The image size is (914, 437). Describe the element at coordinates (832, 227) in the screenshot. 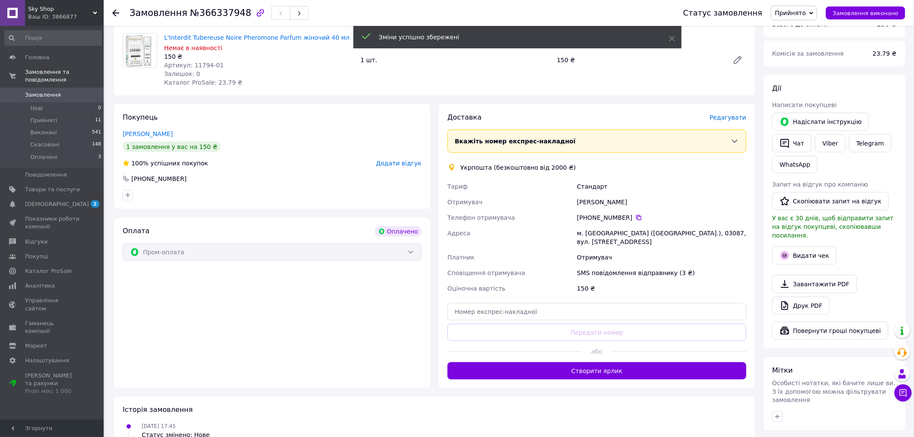

I see `span: У вас є 30 днів, щоб відправити запит на відгук покупцеві, скопіювавши посилання.` at that location.